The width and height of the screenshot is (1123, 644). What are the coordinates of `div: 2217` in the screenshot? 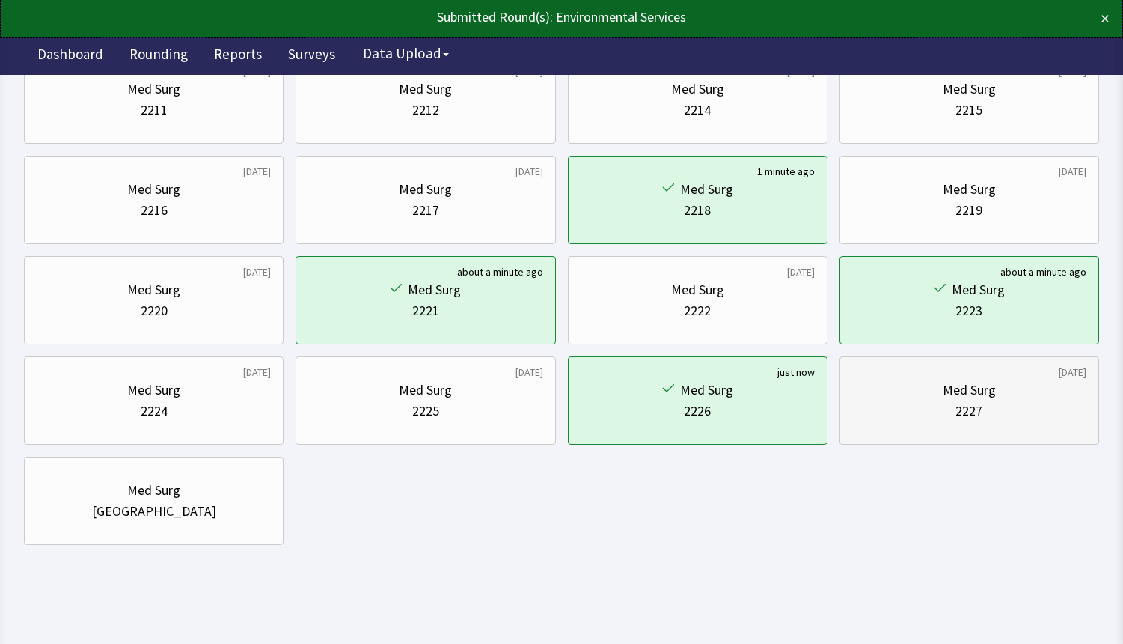 It's located at (426, 210).